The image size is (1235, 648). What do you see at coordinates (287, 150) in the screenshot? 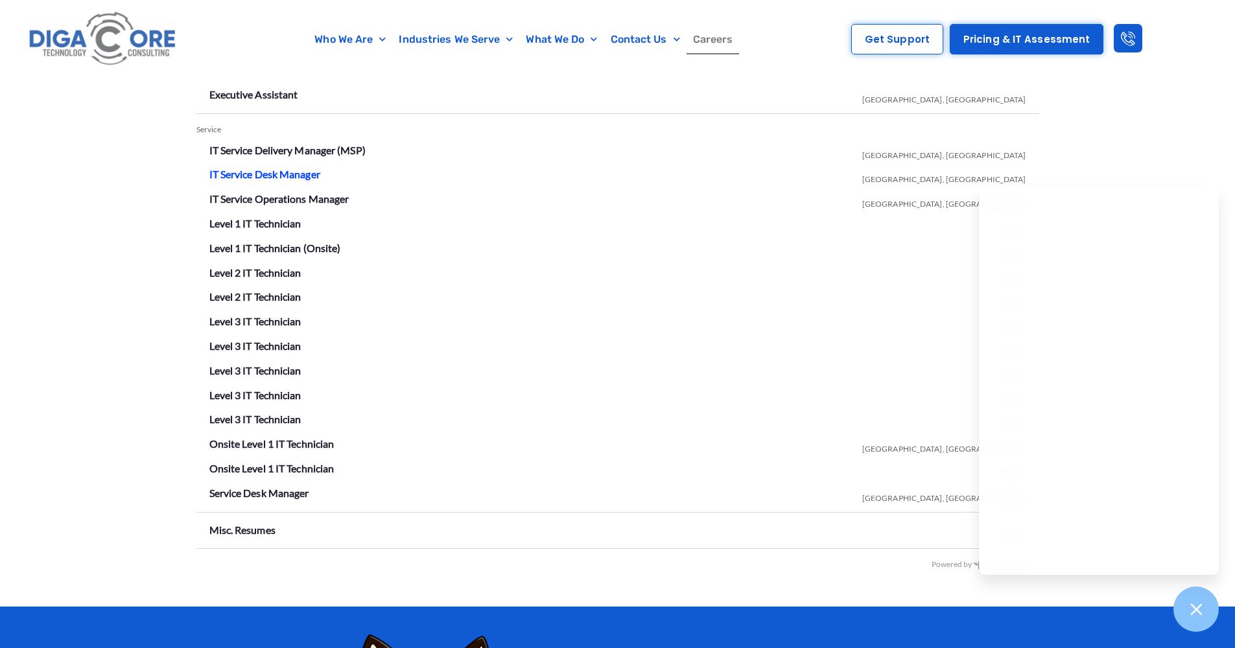
I see `a: IT Service Delivery Manager (MSP)` at bounding box center [287, 150].